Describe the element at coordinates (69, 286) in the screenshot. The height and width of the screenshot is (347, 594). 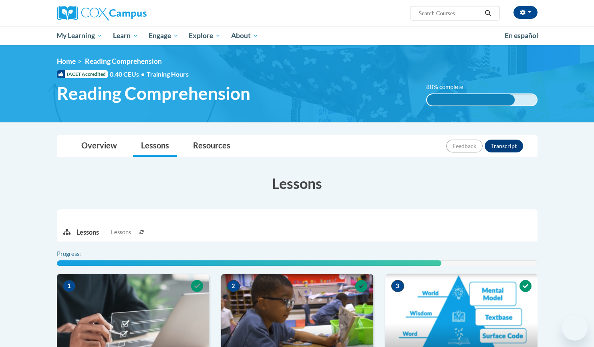
I see `span: 1` at that location.